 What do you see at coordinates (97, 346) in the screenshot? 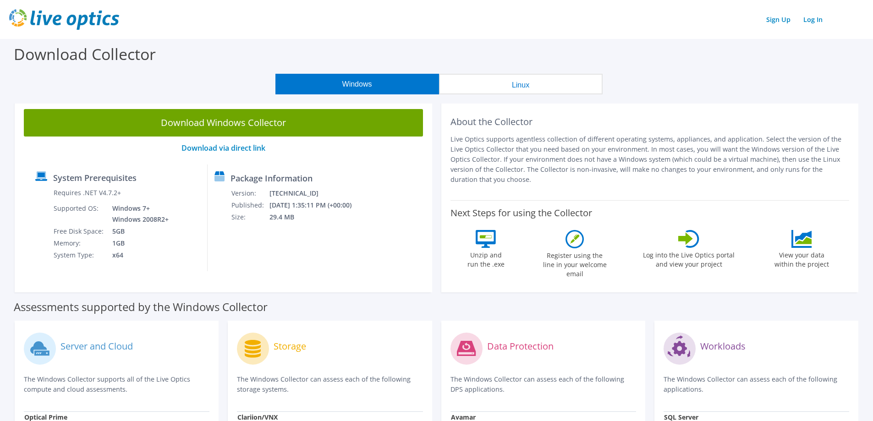
I see `label: Server and Cloud` at bounding box center [97, 346].